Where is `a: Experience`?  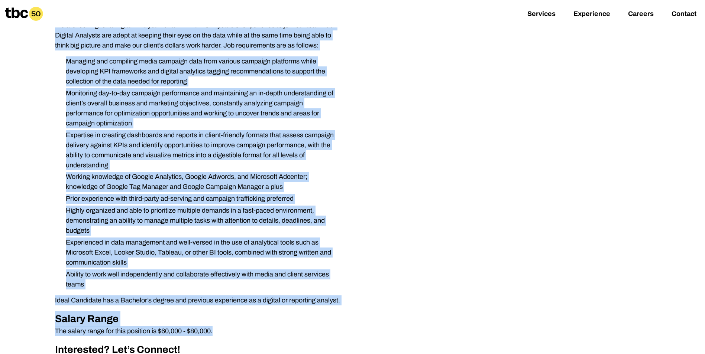 a: Experience is located at coordinates (592, 14).